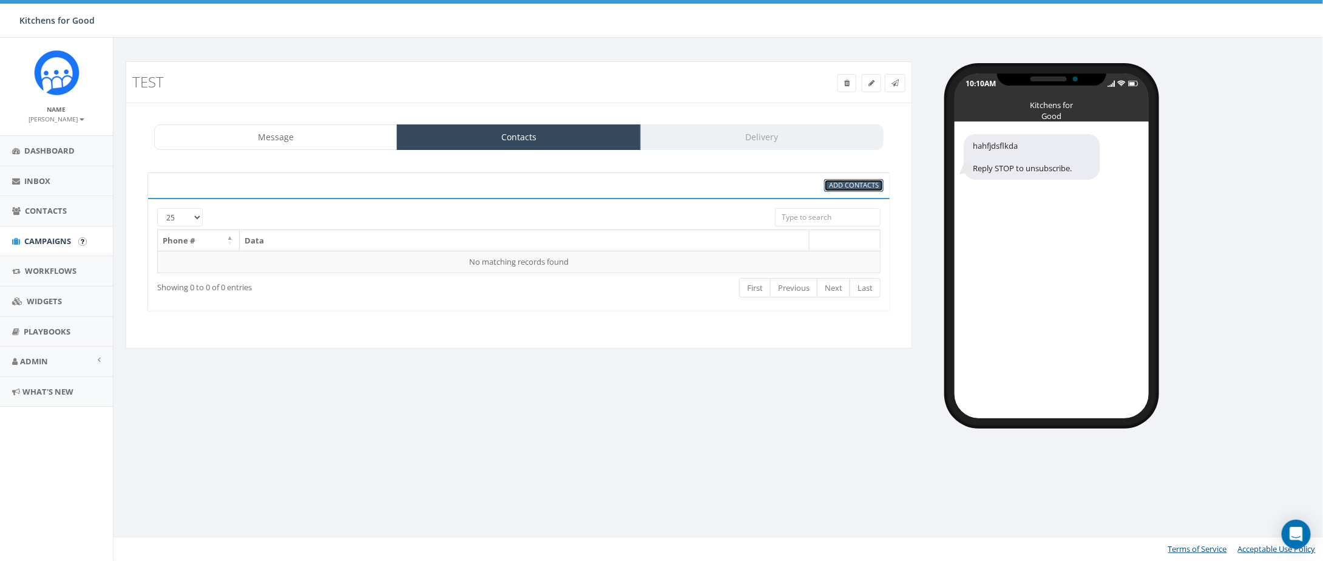 This screenshot has width=1323, height=561. I want to click on a: Contacts, so click(518, 137).